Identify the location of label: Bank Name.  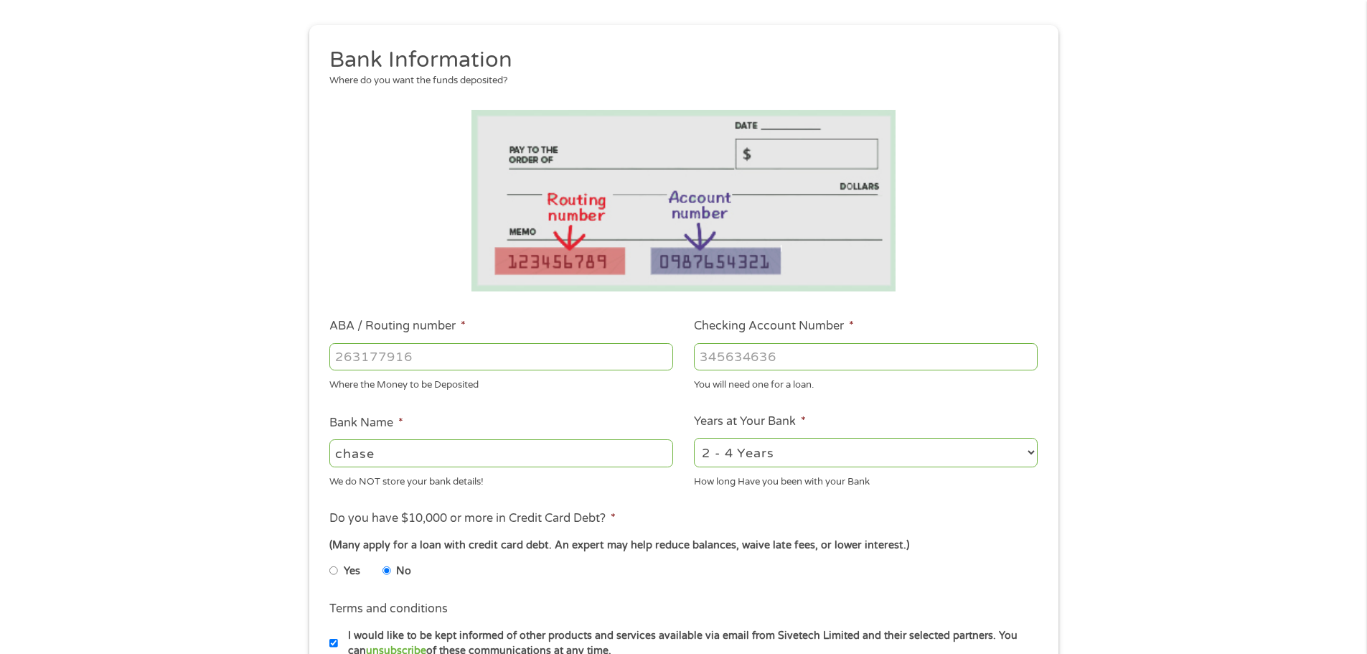
(366, 423).